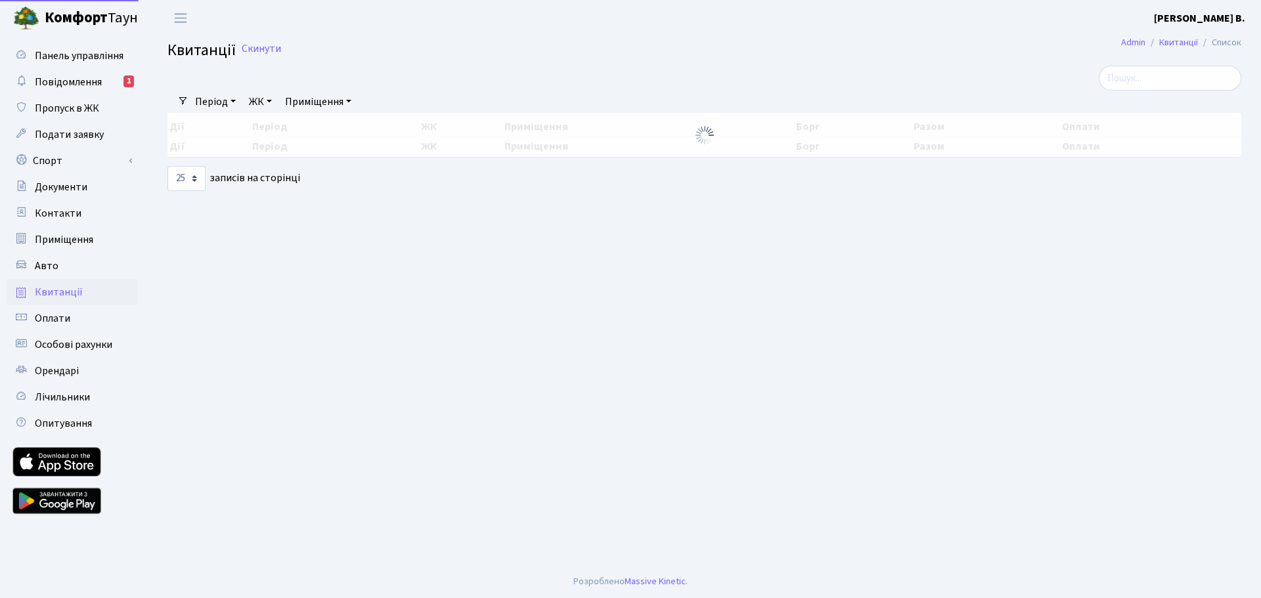  What do you see at coordinates (1170, 78) in the screenshot?
I see `input: Пошук...` at bounding box center [1170, 78].